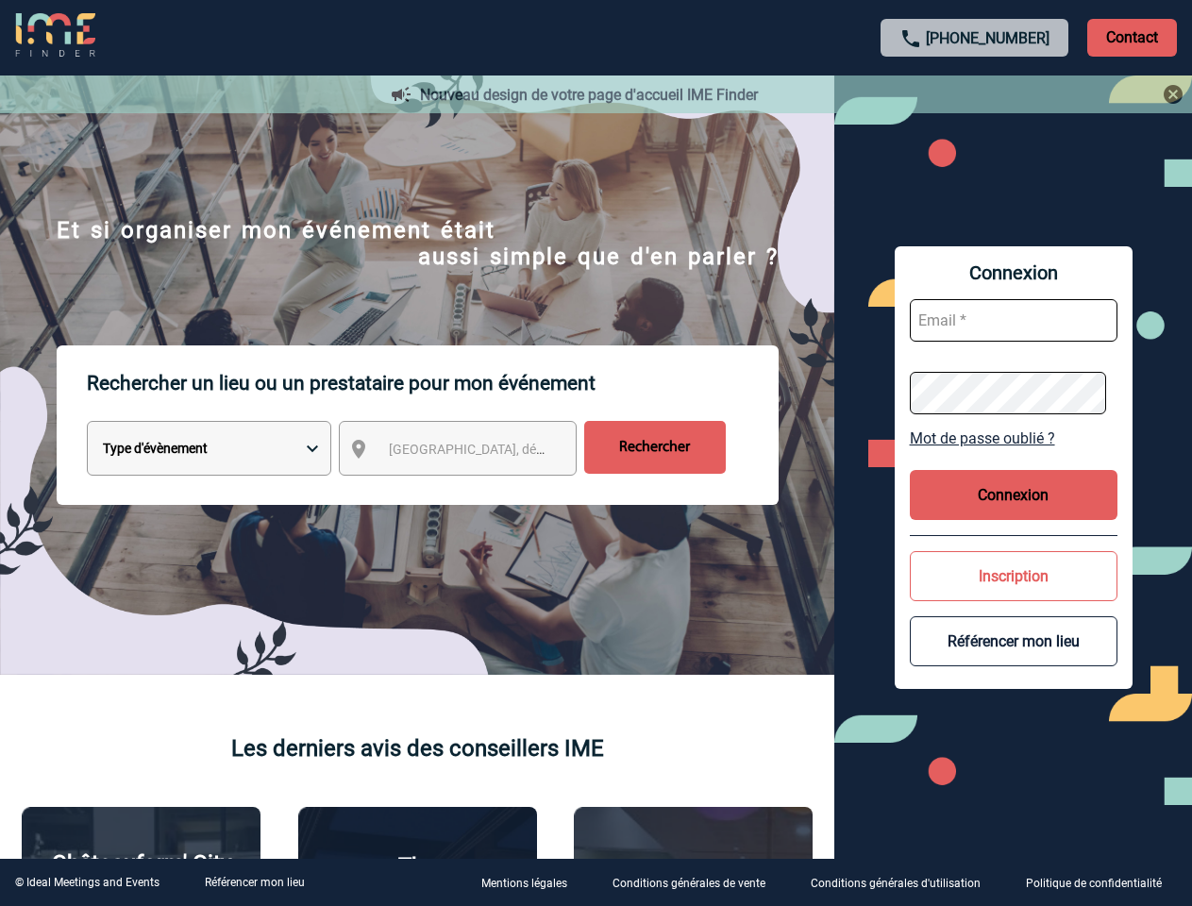 This screenshot has width=1192, height=906. I want to click on a: Conditions générales de vente, so click(696, 882).